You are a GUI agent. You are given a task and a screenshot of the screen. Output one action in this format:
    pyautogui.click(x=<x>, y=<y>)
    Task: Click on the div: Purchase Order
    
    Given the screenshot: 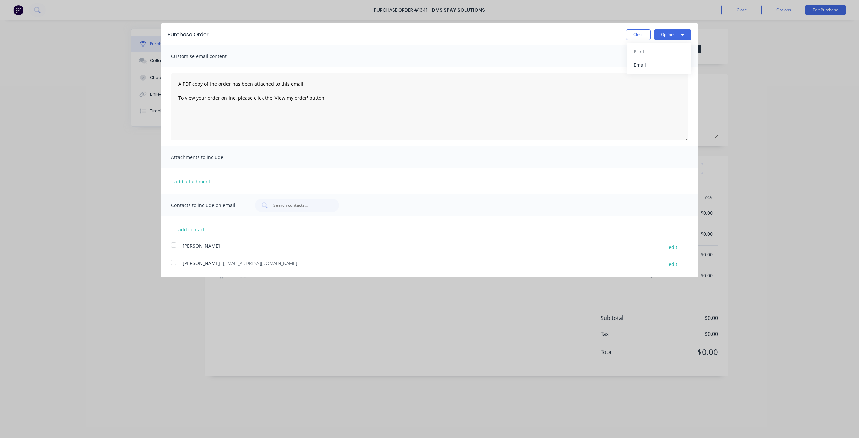 What is the action you would take?
    pyautogui.click(x=188, y=35)
    